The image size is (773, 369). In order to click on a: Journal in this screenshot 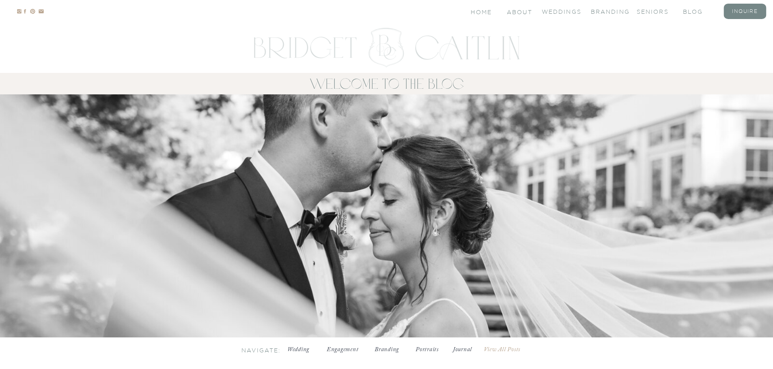, I will do `click(462, 350)`.